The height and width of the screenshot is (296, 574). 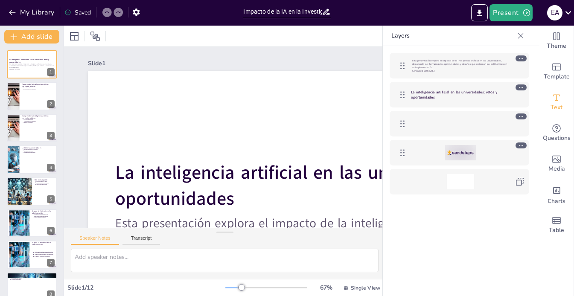 I want to click on span: Questions, so click(x=557, y=138).